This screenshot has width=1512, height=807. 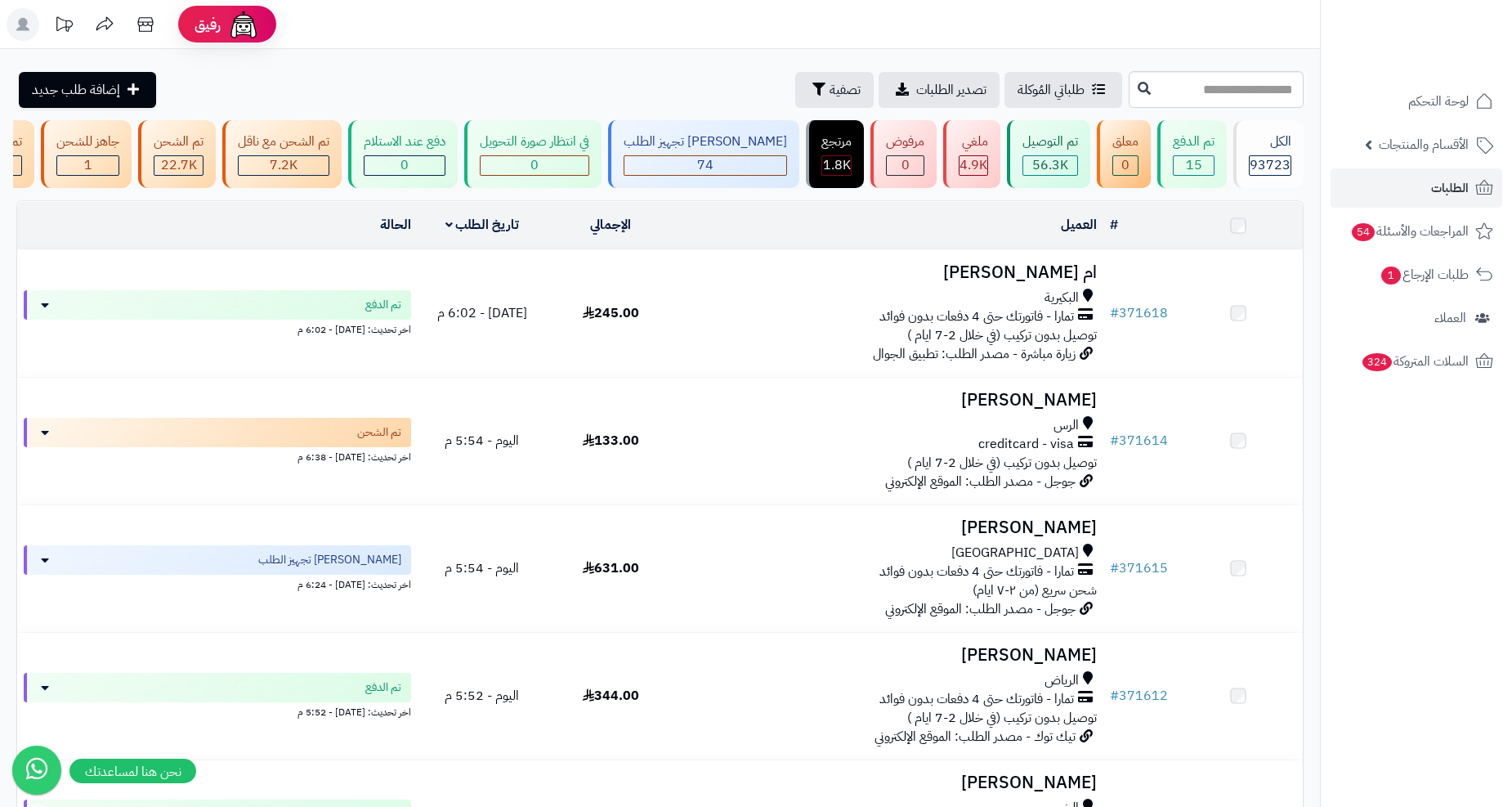 What do you see at coordinates (1271, 165) in the screenshot?
I see `span: 93723` at bounding box center [1271, 165].